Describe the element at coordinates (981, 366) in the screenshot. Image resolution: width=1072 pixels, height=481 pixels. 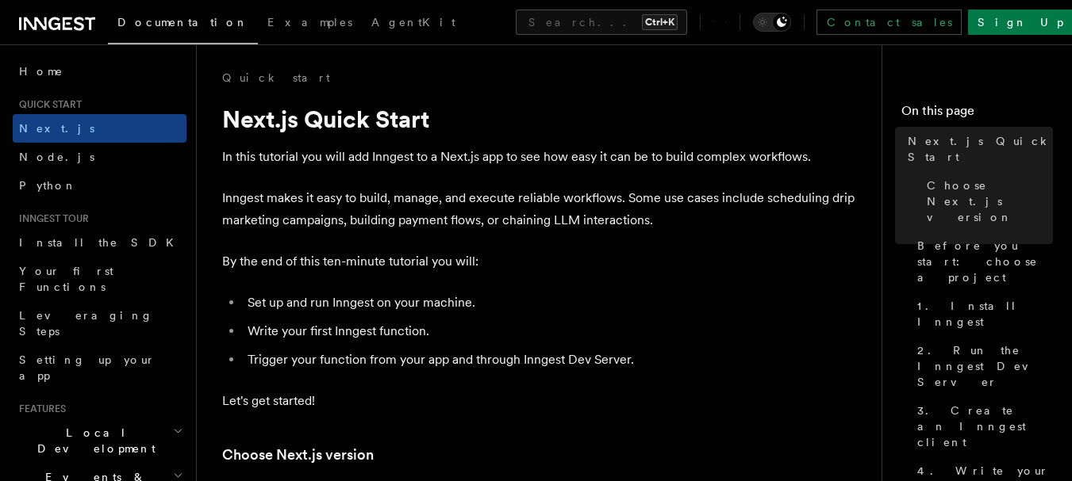
I see `a: 2. Run the Inngest Dev Server` at that location.